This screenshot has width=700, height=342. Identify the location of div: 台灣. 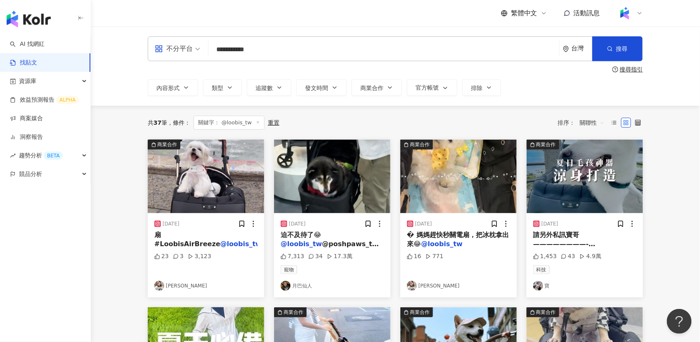
(582, 48).